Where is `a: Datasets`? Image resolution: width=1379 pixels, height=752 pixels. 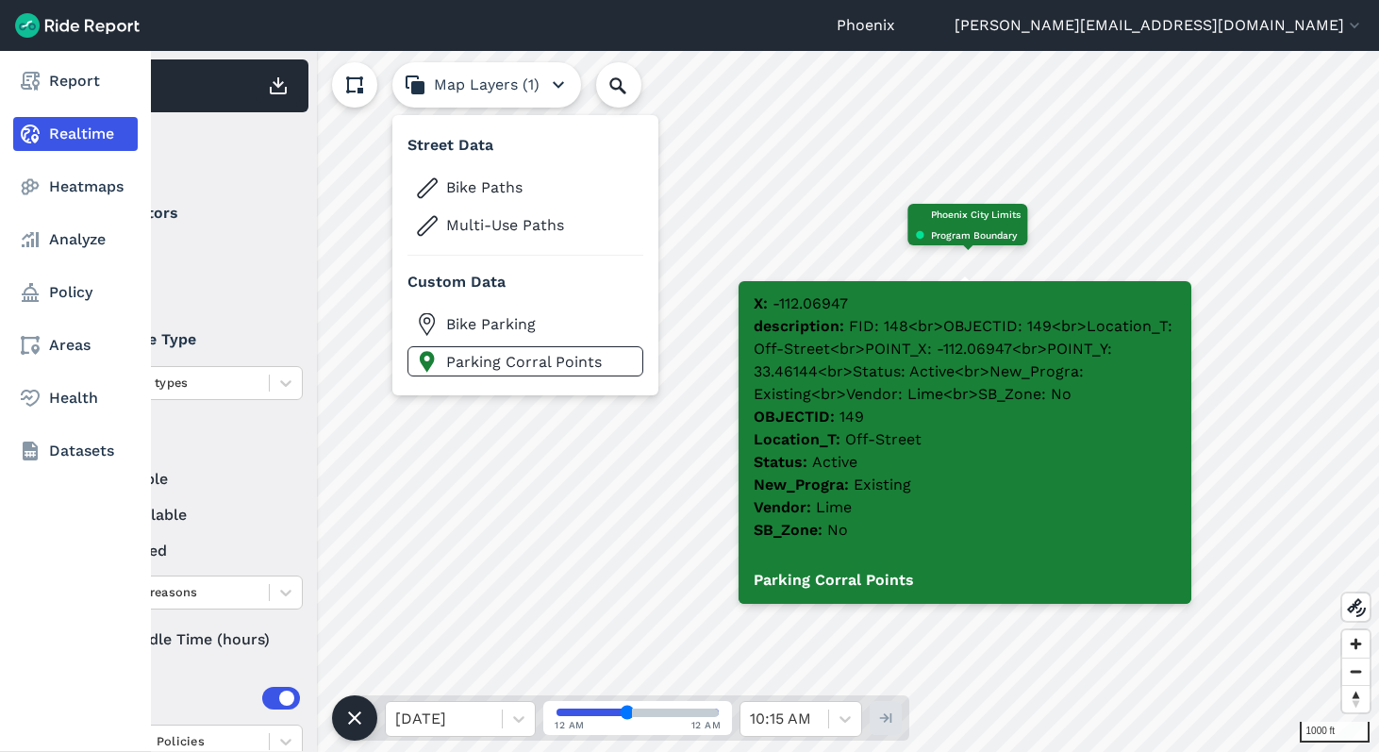
a: Datasets is located at coordinates (75, 451).